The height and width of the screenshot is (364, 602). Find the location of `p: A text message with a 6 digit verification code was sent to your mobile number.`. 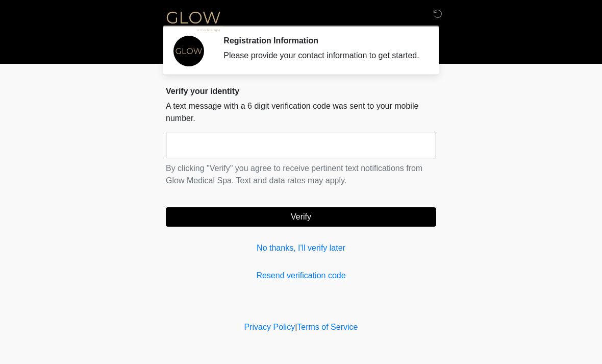

p: A text message with a 6 digit verification code was sent to your mobile number. is located at coordinates (301, 112).